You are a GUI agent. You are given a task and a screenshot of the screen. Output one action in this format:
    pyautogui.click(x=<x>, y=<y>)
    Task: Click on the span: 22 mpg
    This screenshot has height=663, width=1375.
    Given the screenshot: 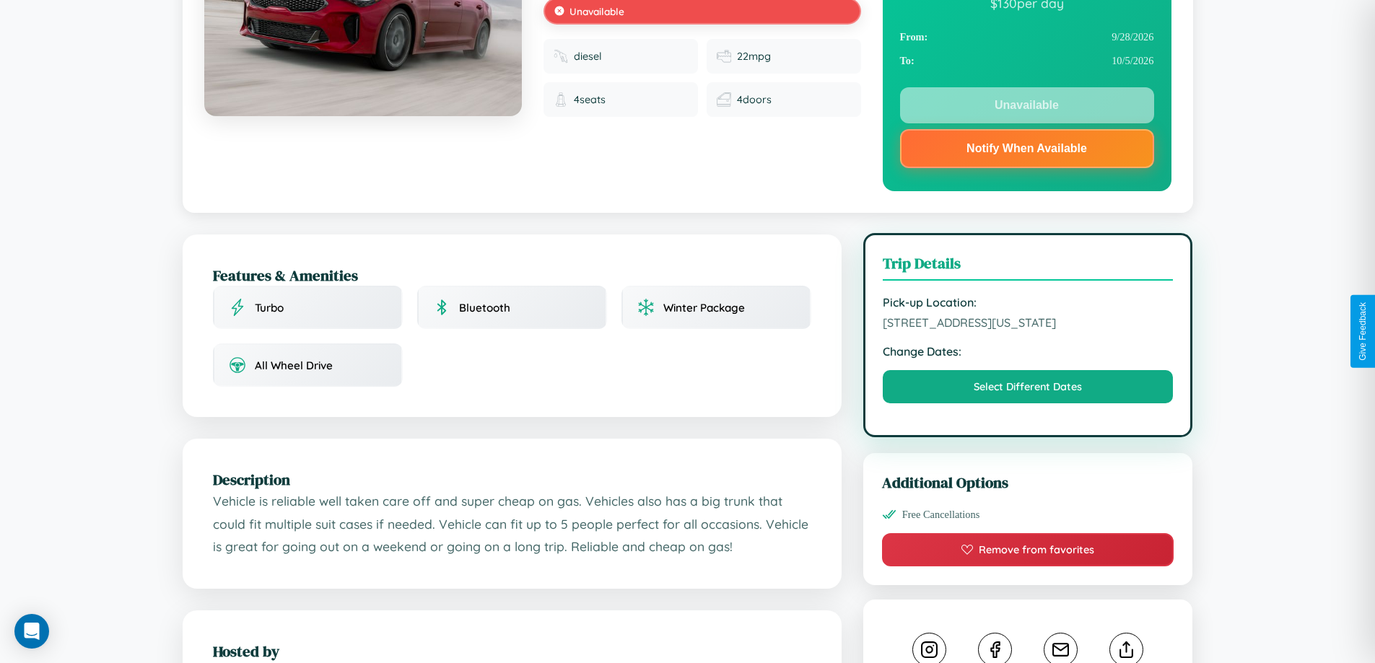 What is the action you would take?
    pyautogui.click(x=754, y=56)
    